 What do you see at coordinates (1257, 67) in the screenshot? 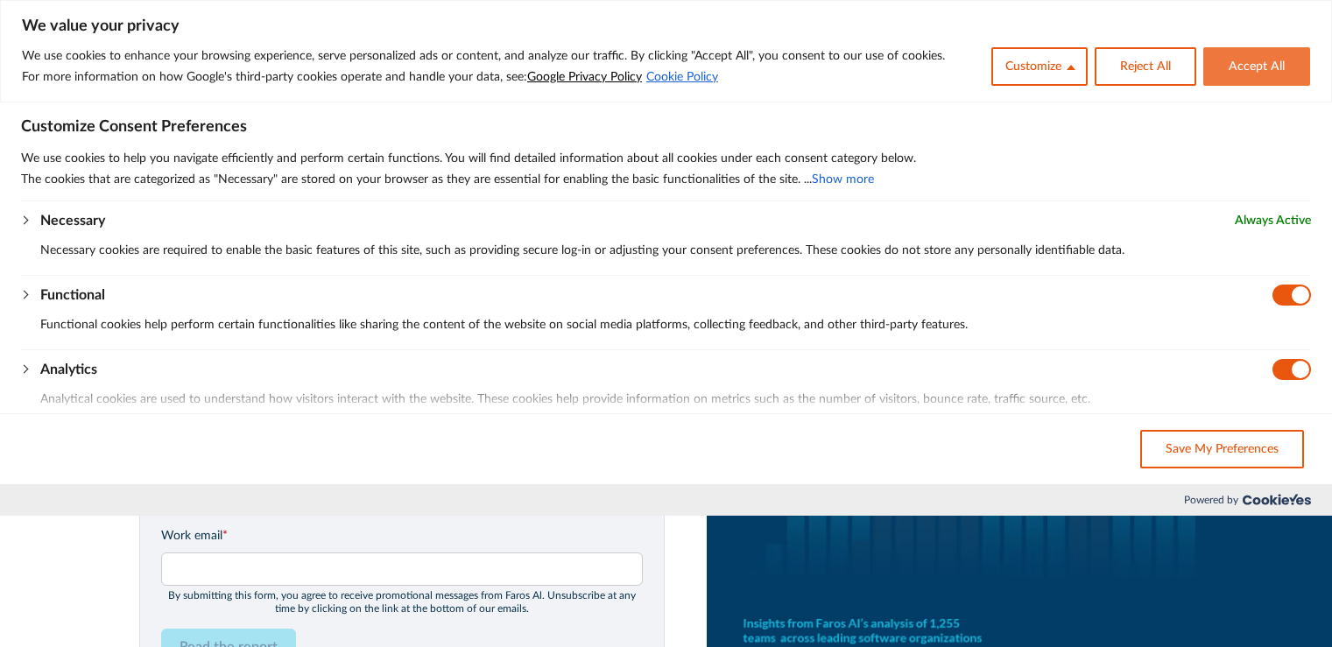
I see `button: Accept All` at bounding box center [1257, 67].